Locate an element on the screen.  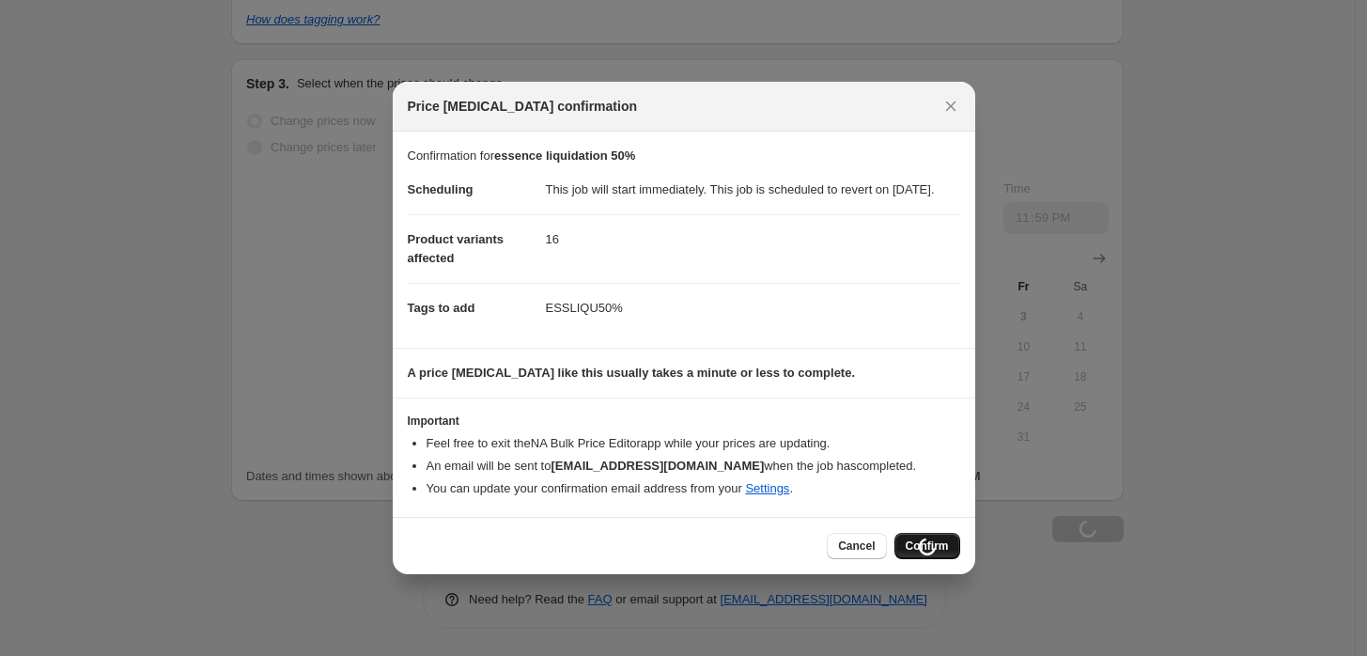
span: Scheduling is located at coordinates (441, 189).